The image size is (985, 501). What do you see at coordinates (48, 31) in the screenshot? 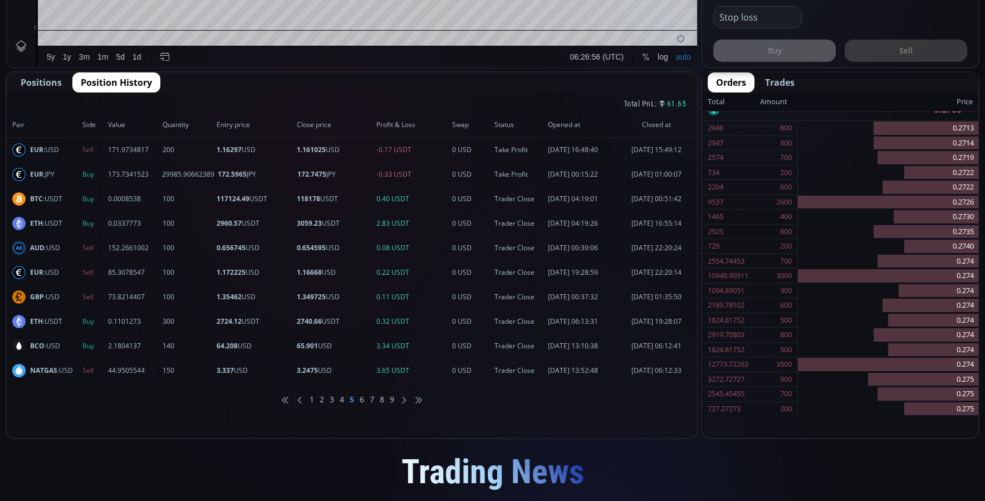
I see `div: LISTA` at bounding box center [48, 31].